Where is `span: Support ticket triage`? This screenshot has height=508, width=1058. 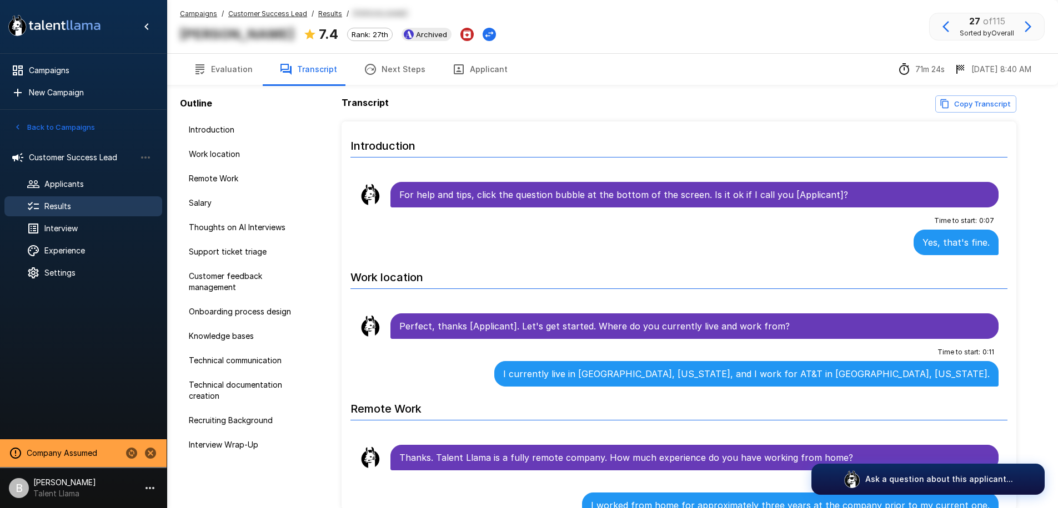 span: Support ticket triage is located at coordinates (244, 252).